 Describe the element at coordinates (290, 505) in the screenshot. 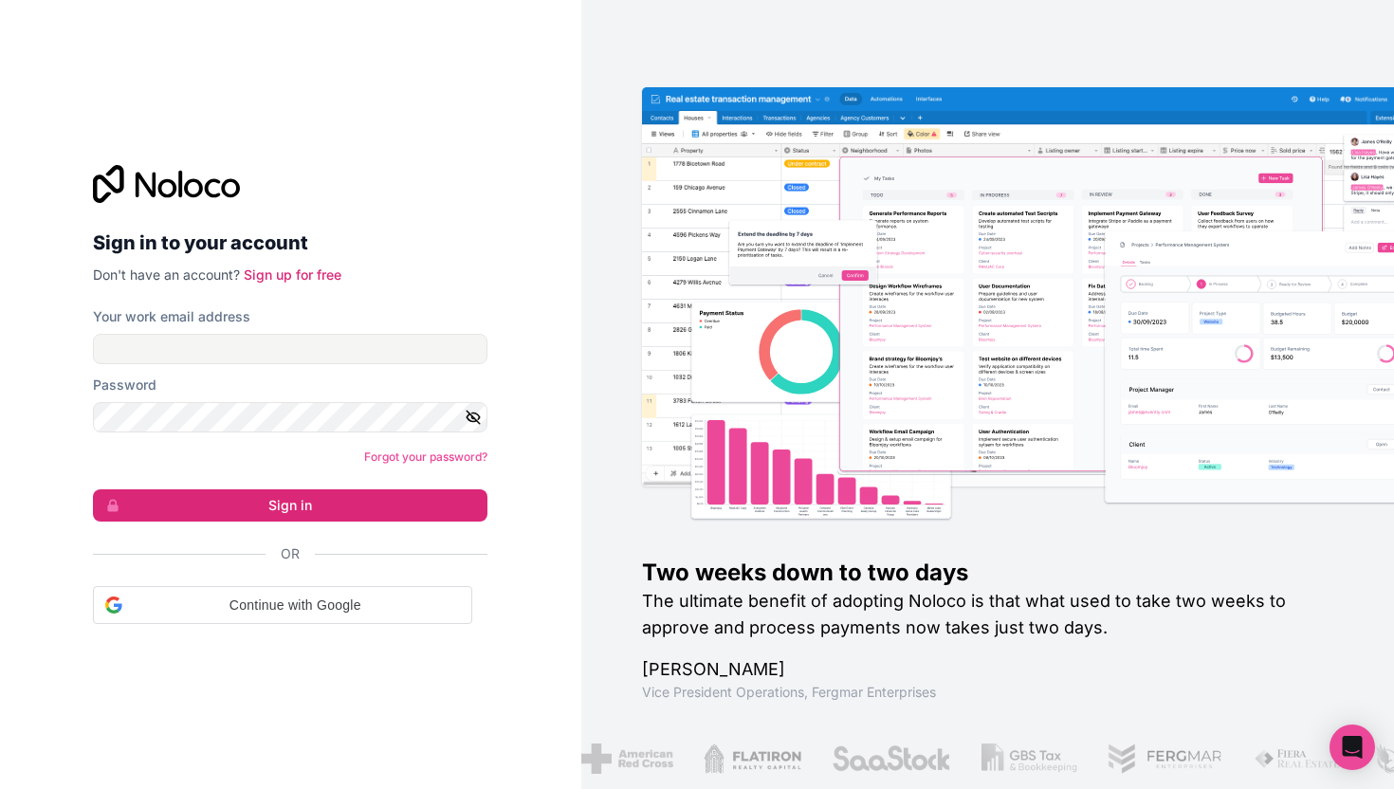

I see `button: Sign in` at that location.